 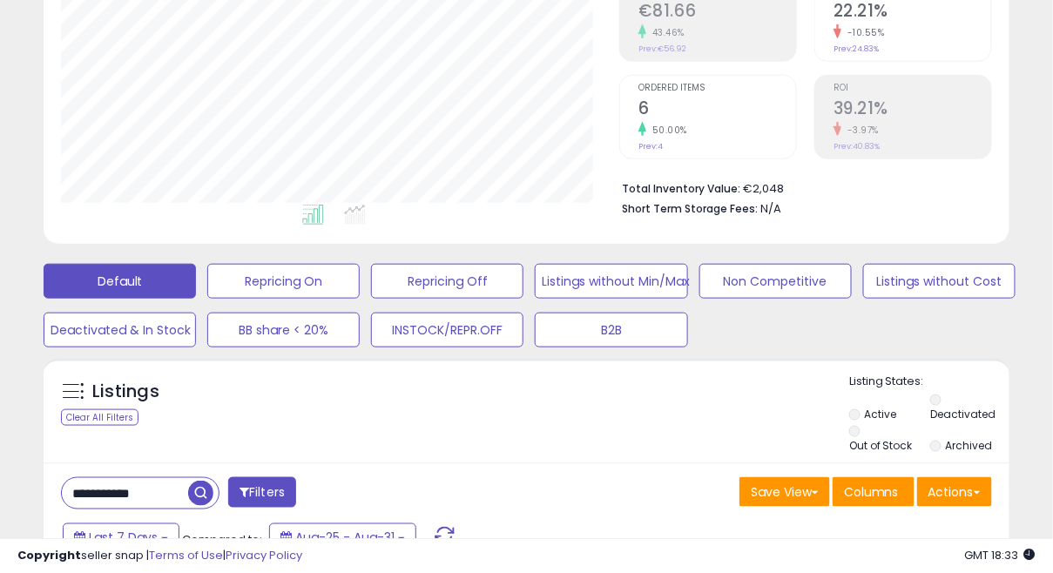 I want to click on button: Last 7 Days, so click(x=121, y=538).